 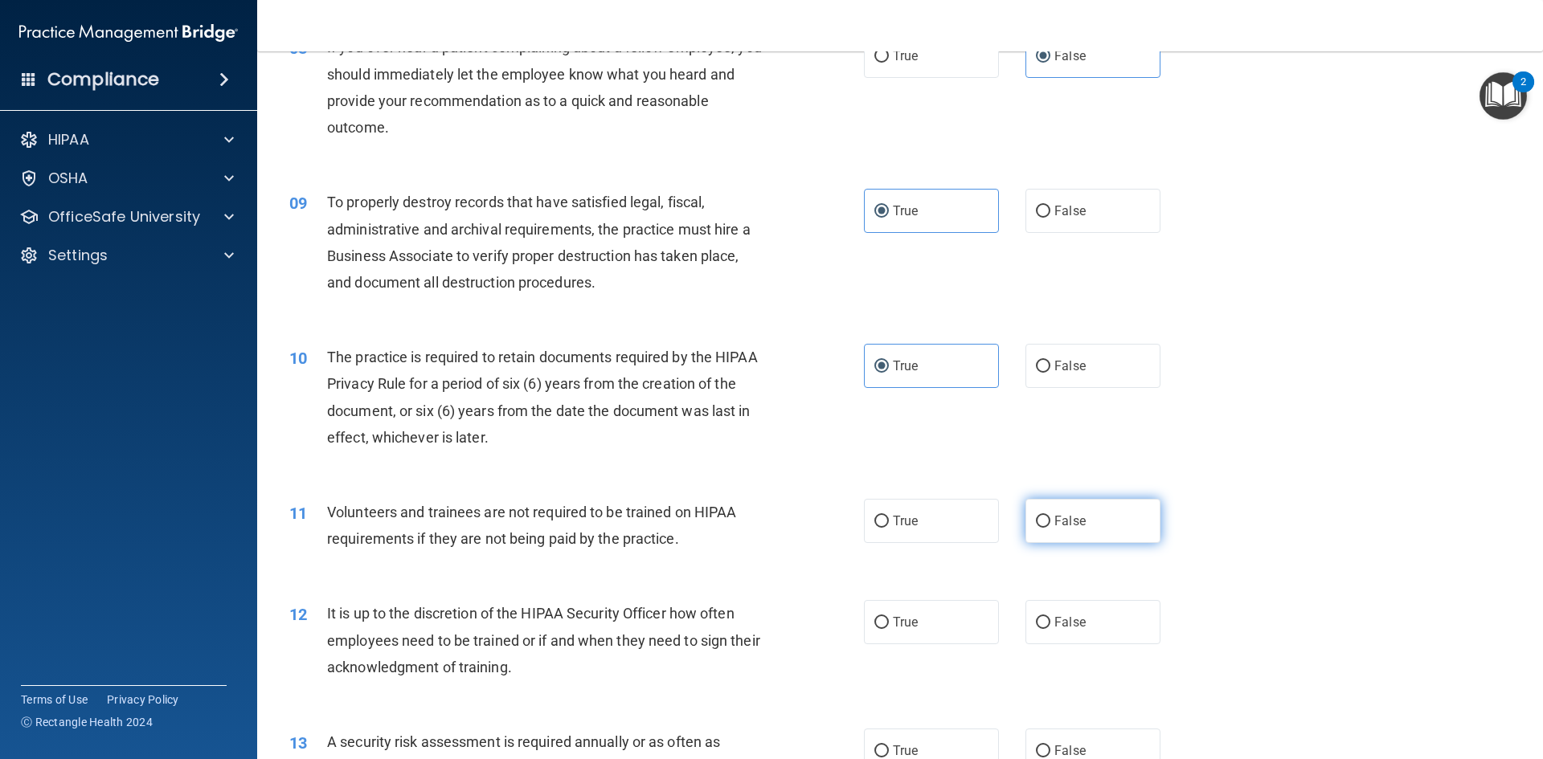 What do you see at coordinates (126, 256) in the screenshot?
I see `a: Settings` at bounding box center [126, 256].